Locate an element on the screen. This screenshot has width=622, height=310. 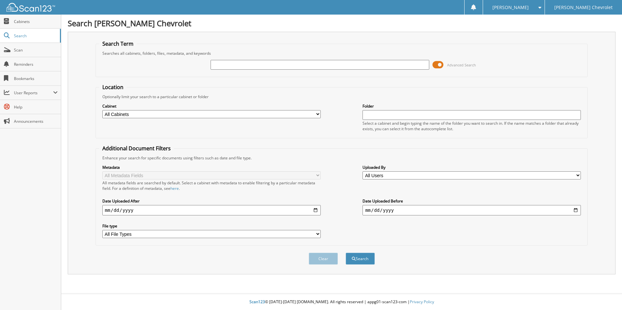
div: Optionally limit your search to a particular cabinet or folder is located at coordinates (342, 97).